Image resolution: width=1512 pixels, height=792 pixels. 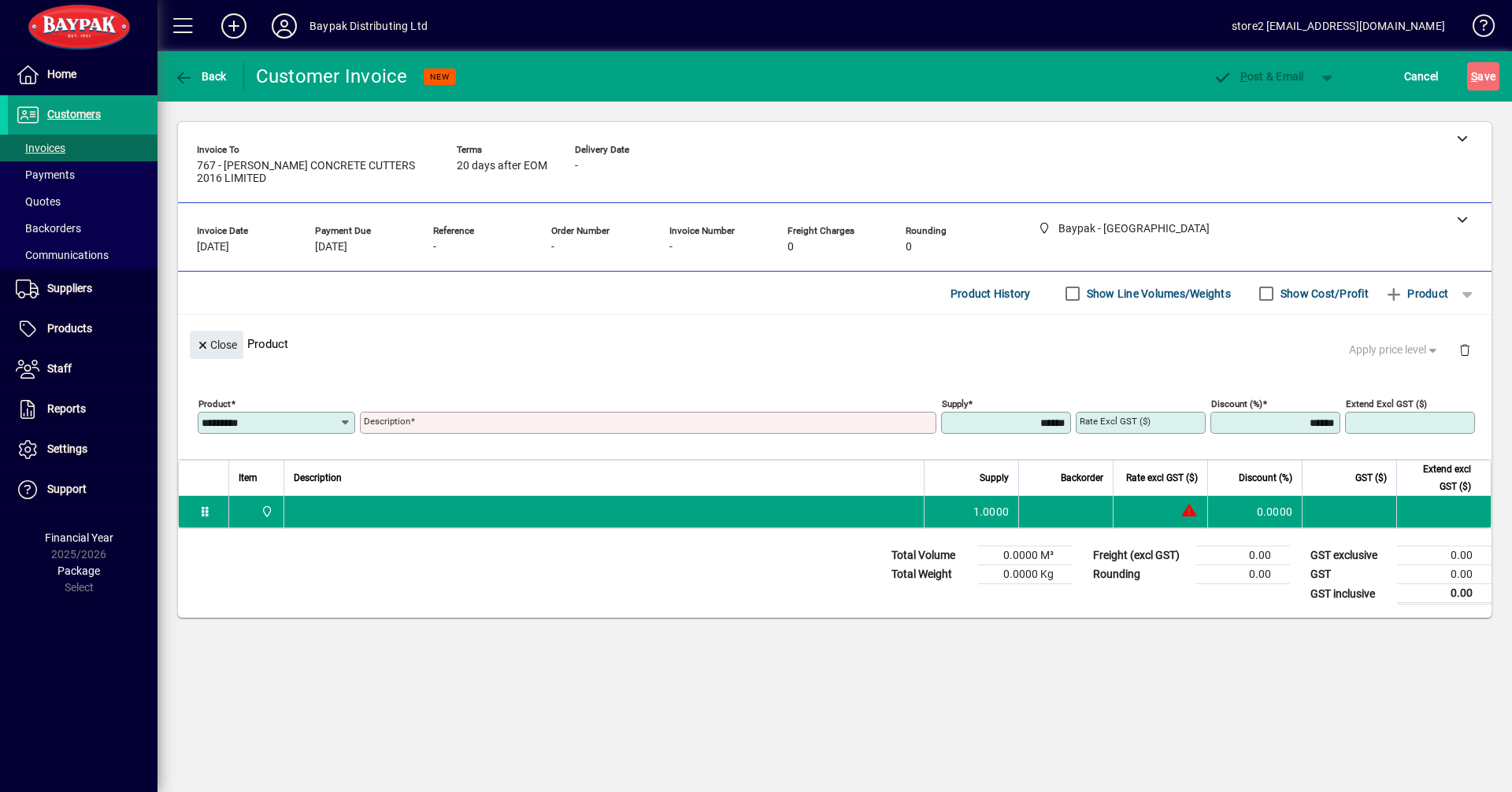 I want to click on span: 1.0000, so click(x=991, y=512).